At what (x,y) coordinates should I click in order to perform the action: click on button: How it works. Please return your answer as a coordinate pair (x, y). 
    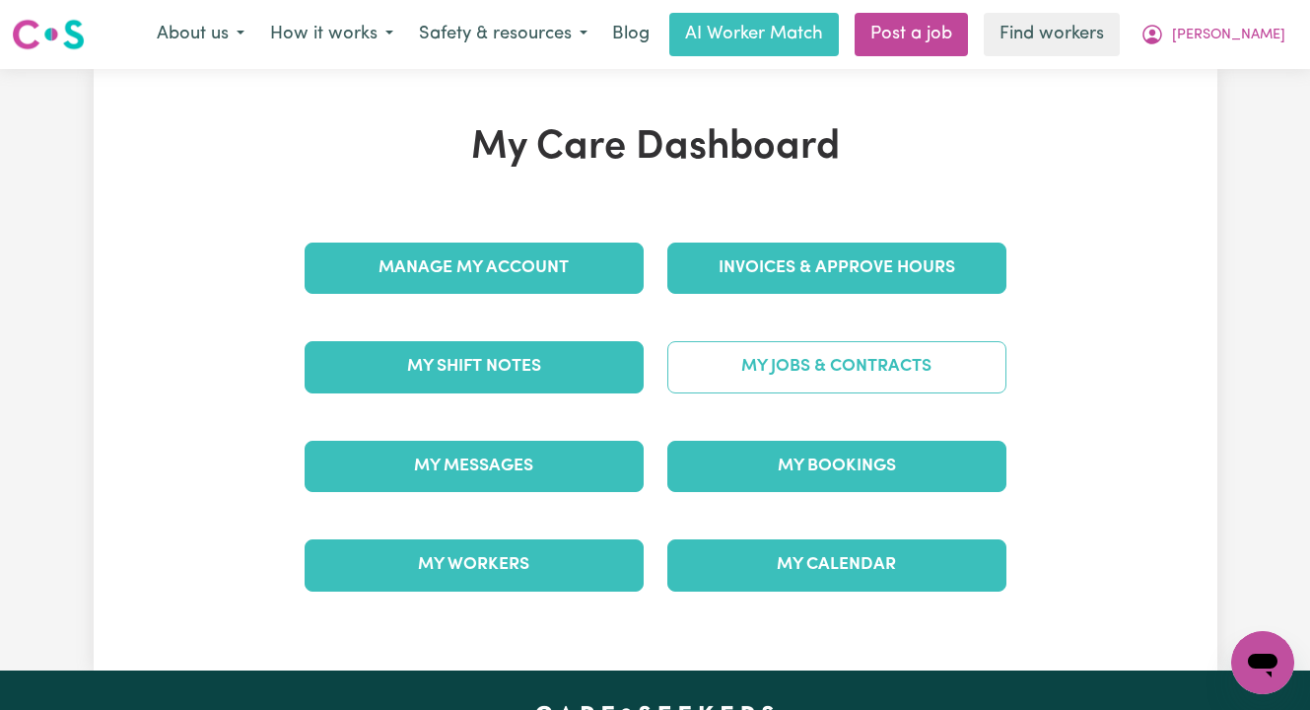
    Looking at the image, I should click on (331, 35).